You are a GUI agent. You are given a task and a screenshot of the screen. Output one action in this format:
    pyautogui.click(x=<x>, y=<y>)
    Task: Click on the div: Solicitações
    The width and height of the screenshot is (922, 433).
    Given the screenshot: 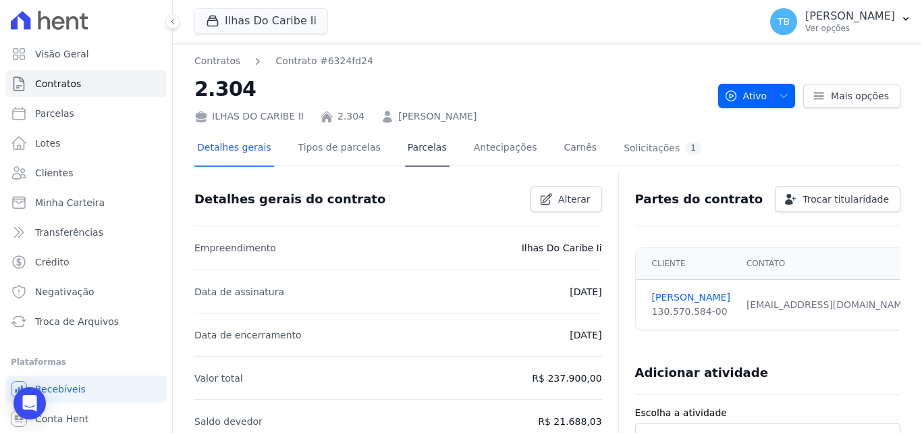 What is the action you would take?
    pyautogui.click(x=662, y=148)
    